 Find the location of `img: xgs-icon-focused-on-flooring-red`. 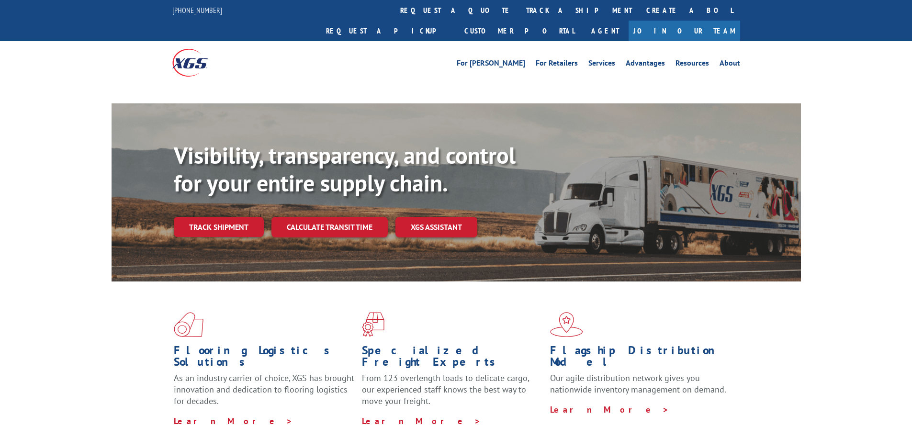

img: xgs-icon-focused-on-flooring-red is located at coordinates (373, 325).